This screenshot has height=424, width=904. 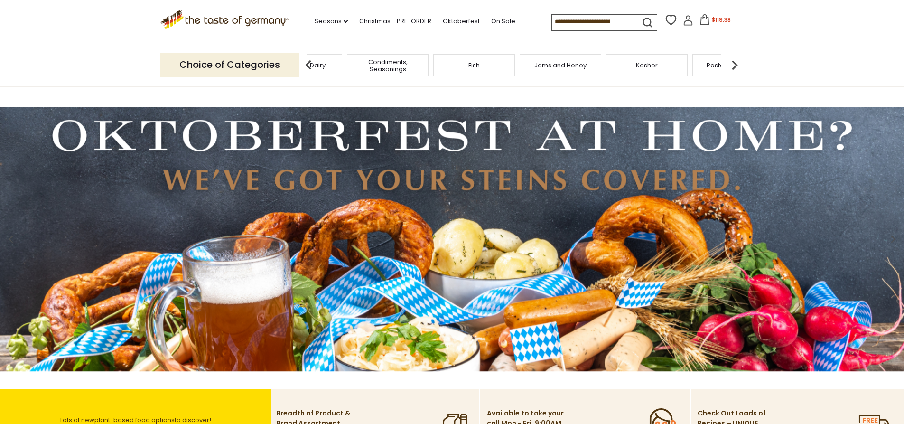 What do you see at coordinates (461, 21) in the screenshot?
I see `a: Oktoberfest` at bounding box center [461, 21].